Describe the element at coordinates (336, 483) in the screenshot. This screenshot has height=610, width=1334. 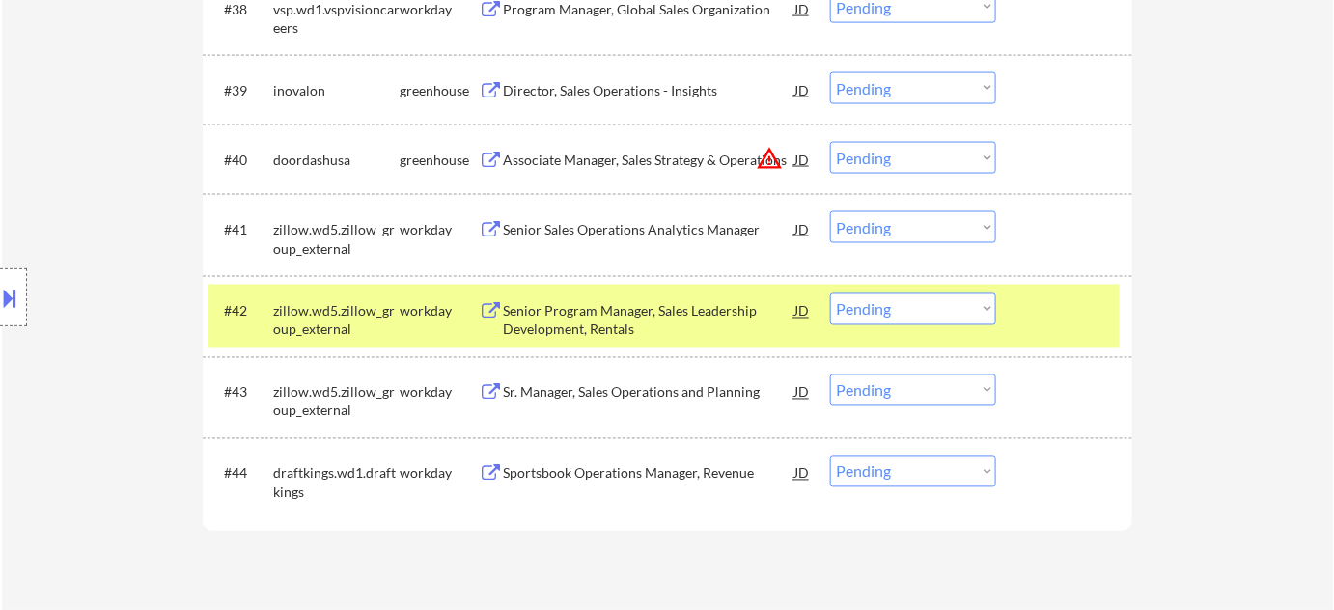
I see `div: draftkings.wd1.draftkings` at that location.